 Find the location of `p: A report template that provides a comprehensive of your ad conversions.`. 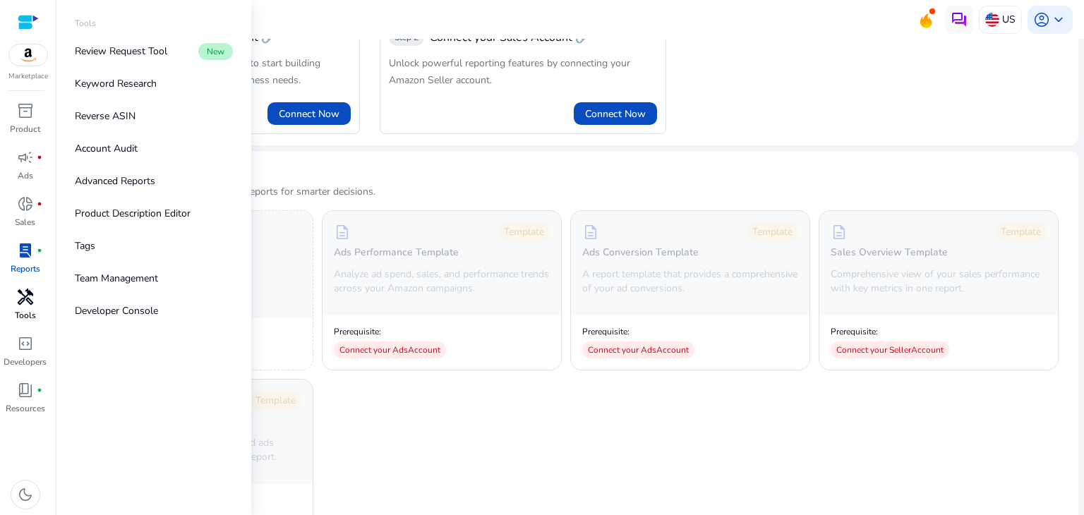

p: A report template that provides a comprehensive of your ad conversions. is located at coordinates (690, 282).